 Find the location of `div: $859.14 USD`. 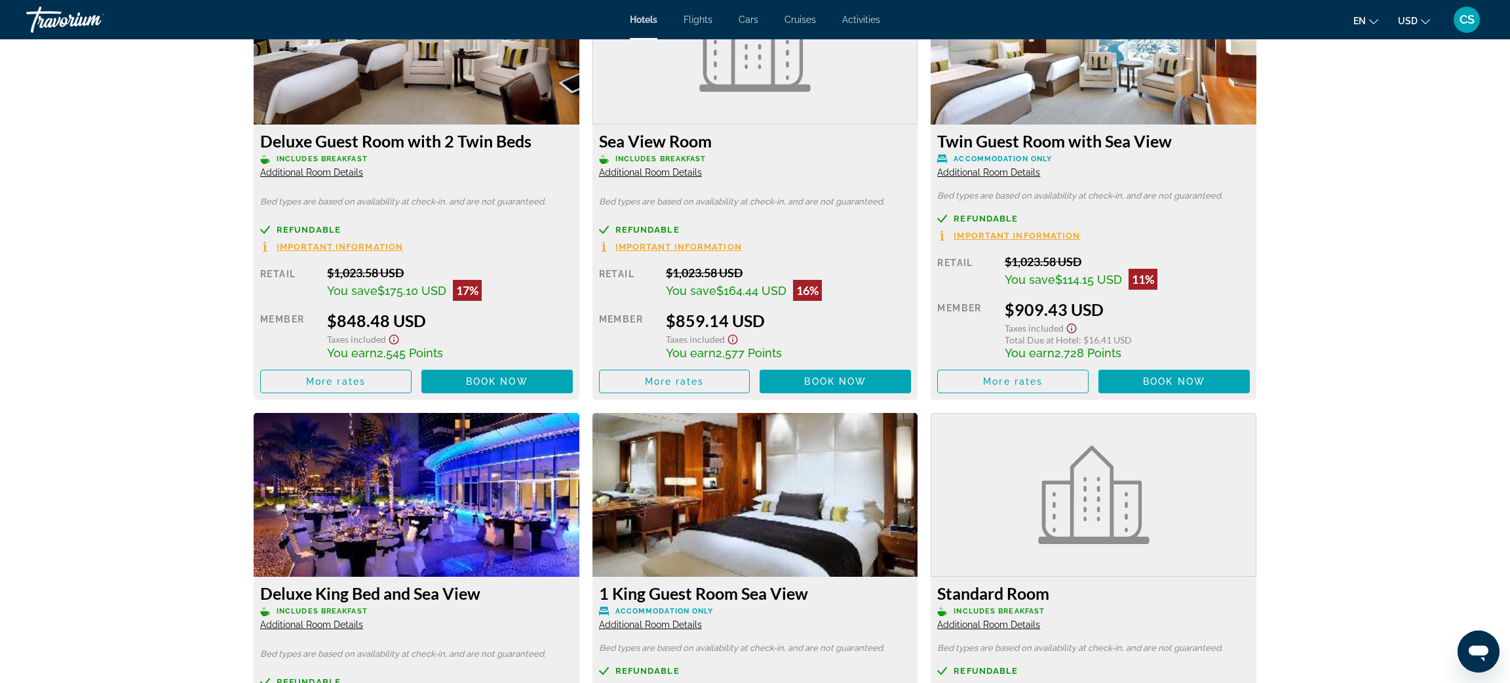

div: $859.14 USD is located at coordinates (788, 320).